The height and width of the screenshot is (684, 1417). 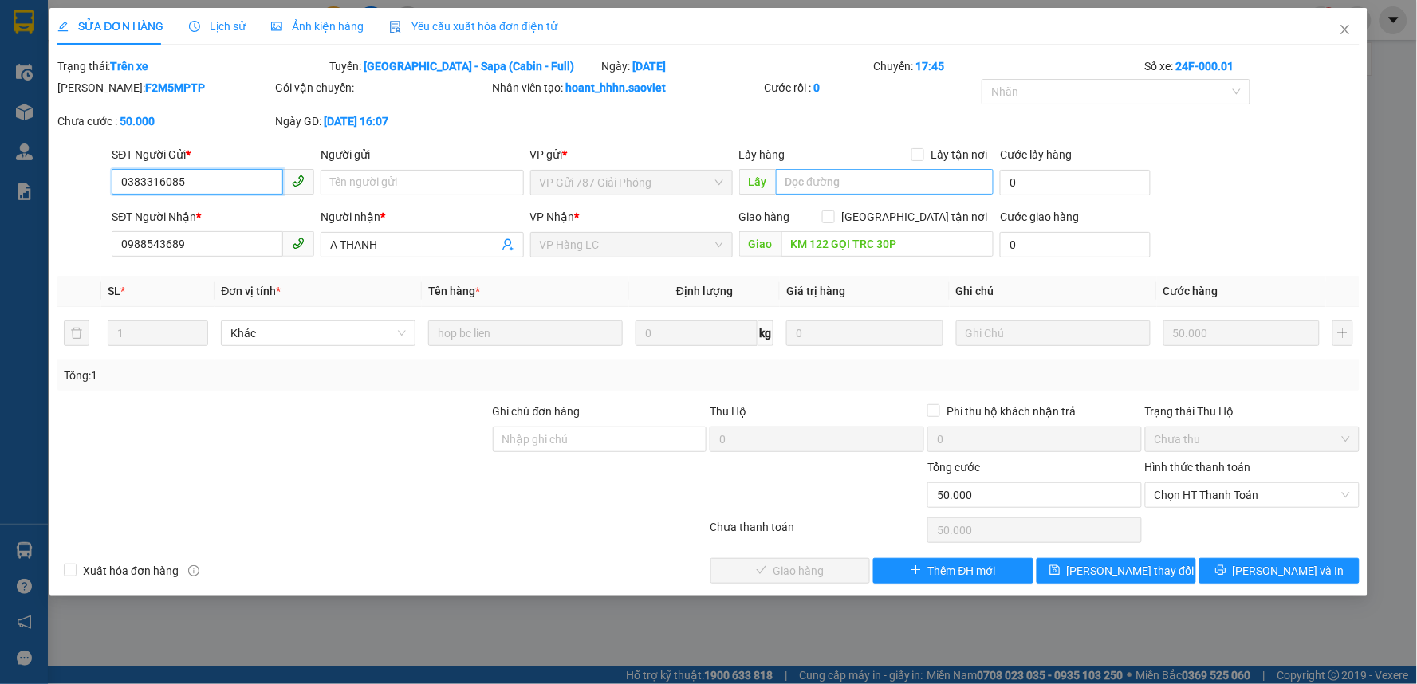 I want to click on span: Yêu cầu xuất hóa đơn điện tử, so click(x=473, y=26).